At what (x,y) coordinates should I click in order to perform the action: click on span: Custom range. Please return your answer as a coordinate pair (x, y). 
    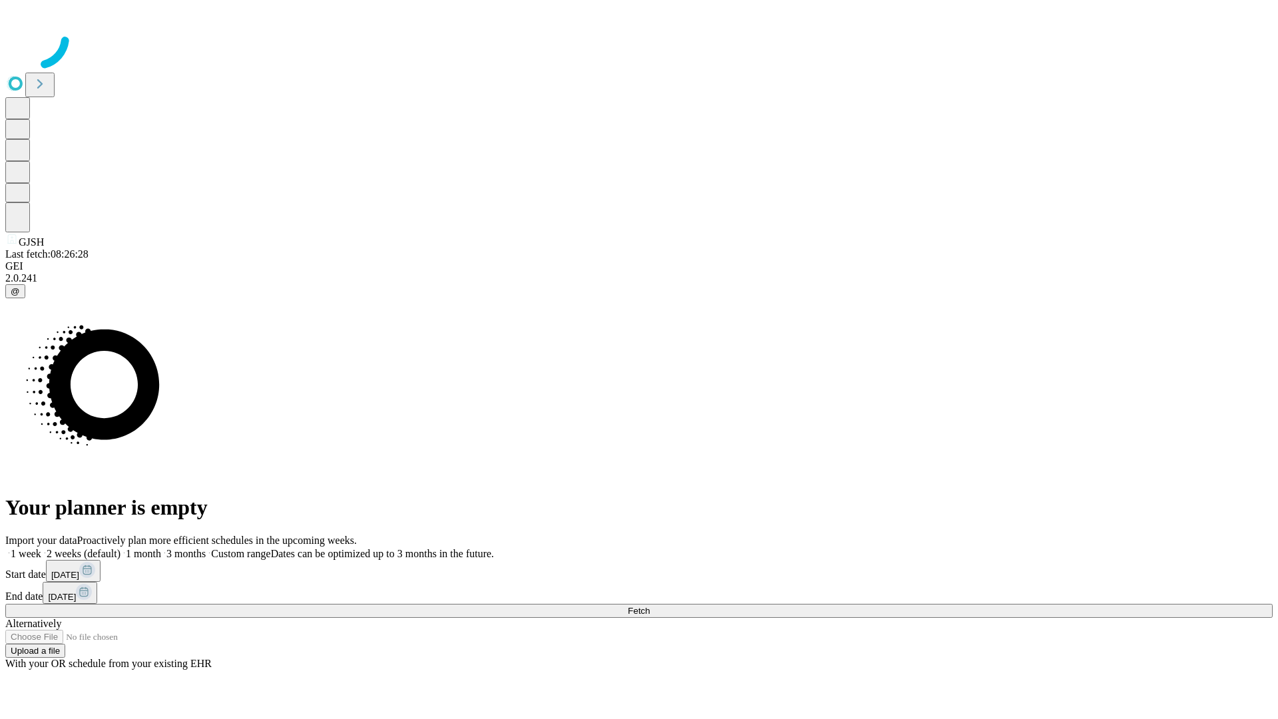
    Looking at the image, I should click on (240, 553).